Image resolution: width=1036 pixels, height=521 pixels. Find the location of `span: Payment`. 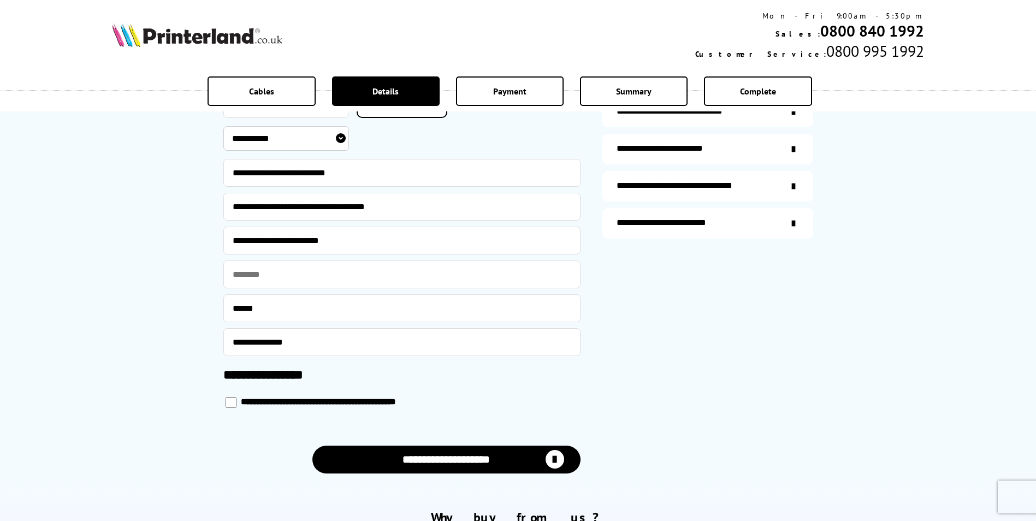

span: Payment is located at coordinates (510, 91).